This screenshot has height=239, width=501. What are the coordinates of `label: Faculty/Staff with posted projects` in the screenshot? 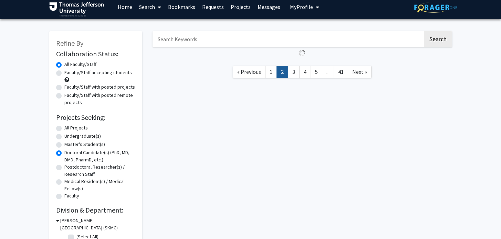 It's located at (99, 87).